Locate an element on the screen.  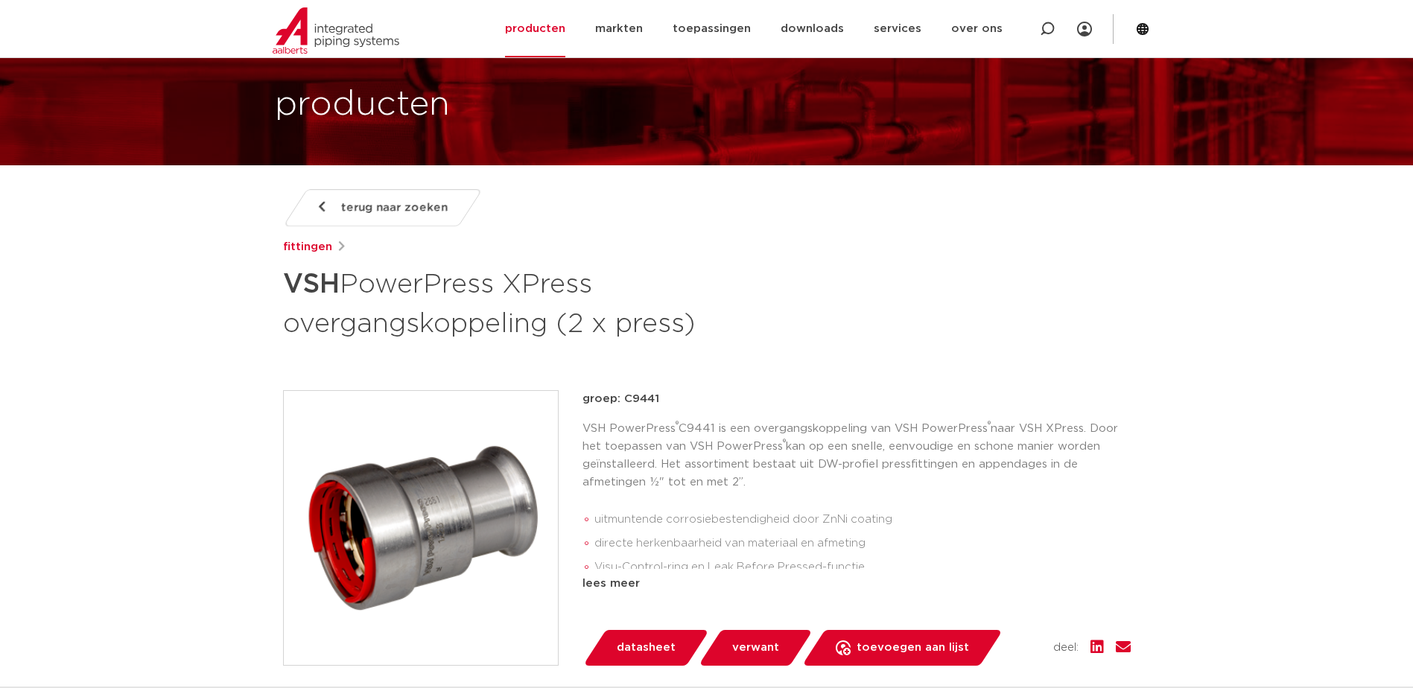
div: lees meer is located at coordinates (857, 584).